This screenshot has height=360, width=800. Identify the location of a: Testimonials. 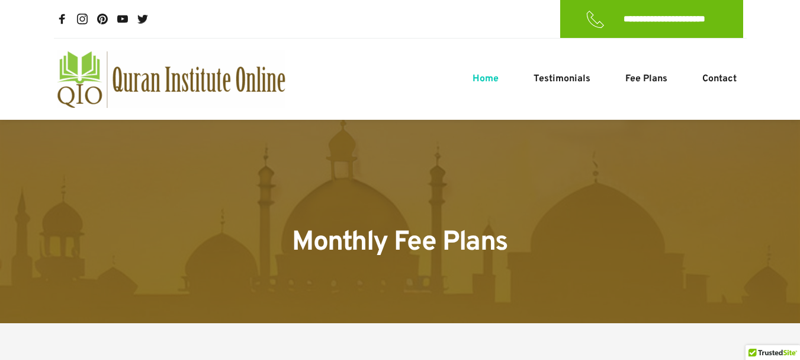
(562, 79).